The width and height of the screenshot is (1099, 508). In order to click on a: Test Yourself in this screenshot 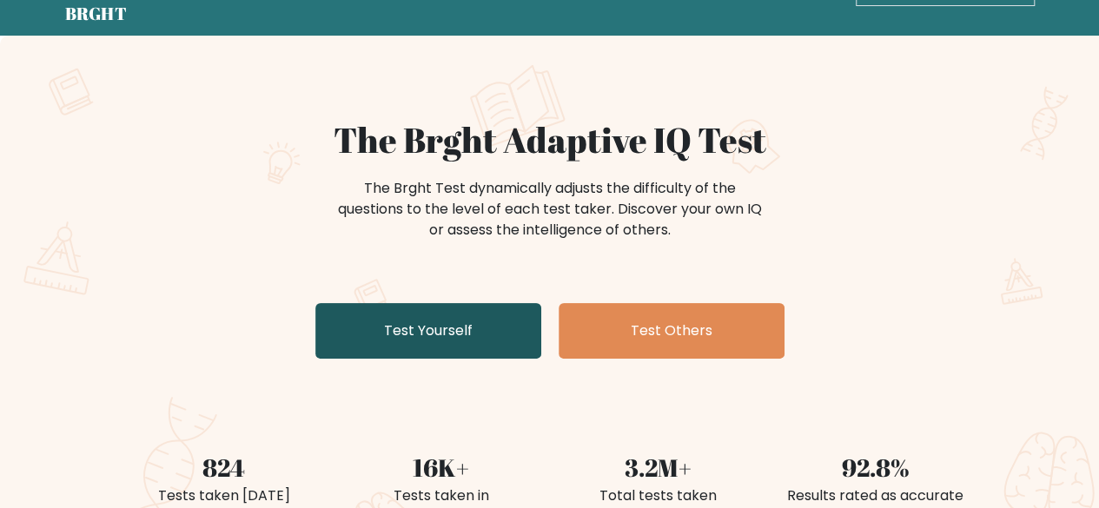, I will do `click(428, 331)`.